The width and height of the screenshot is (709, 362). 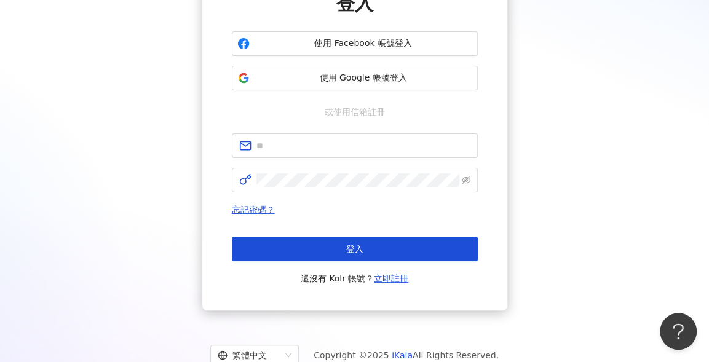 I want to click on span: eye-invisible, so click(x=466, y=180).